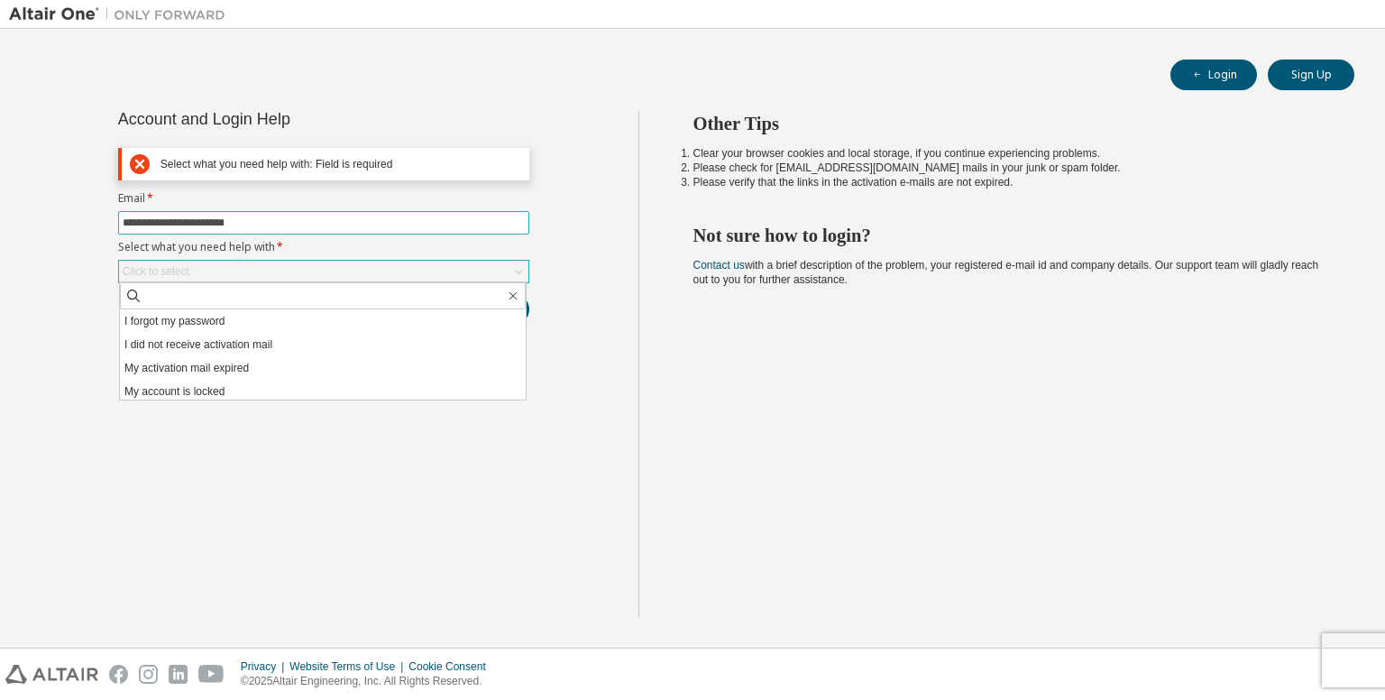  Describe the element at coordinates (178, 674) in the screenshot. I see `img: linkedin.svg` at that location.